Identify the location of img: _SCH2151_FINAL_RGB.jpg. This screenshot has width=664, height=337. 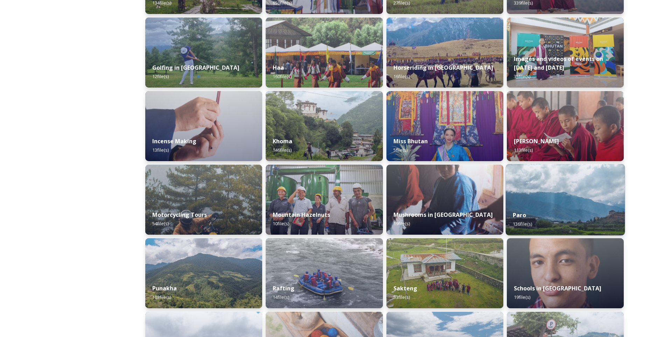
(565, 273).